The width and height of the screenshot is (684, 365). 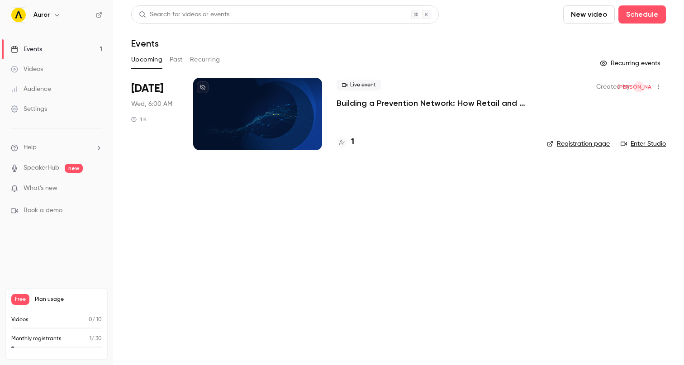 I want to click on p: / 10, so click(x=95, y=320).